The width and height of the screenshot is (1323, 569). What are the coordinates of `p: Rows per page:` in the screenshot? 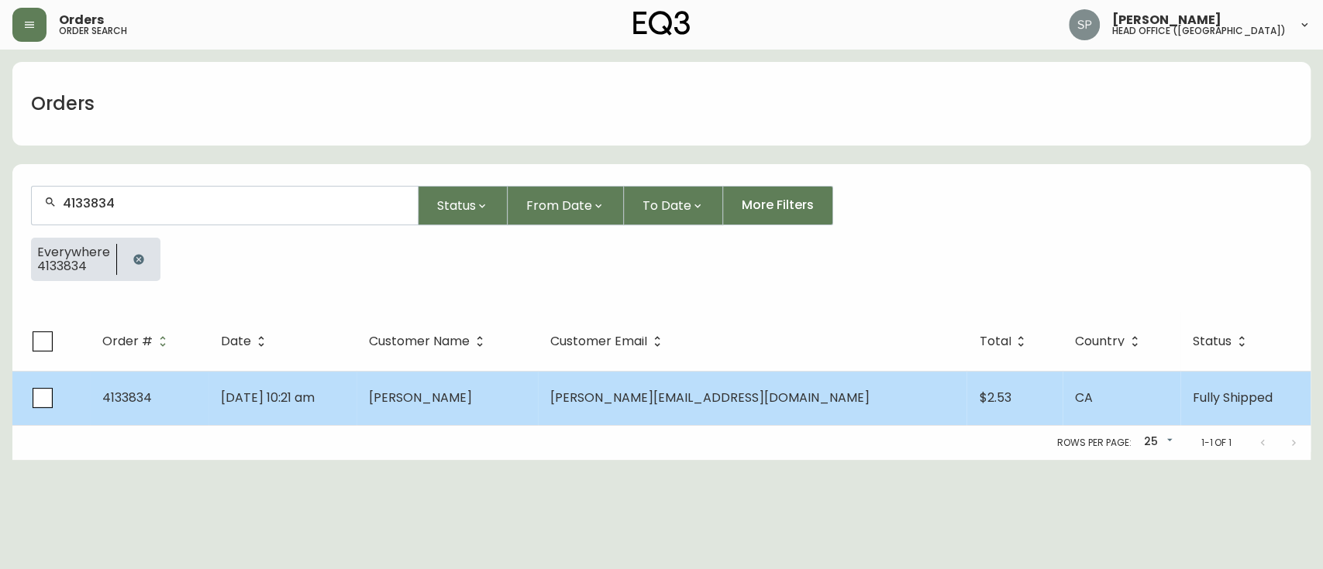 It's located at (1093, 443).